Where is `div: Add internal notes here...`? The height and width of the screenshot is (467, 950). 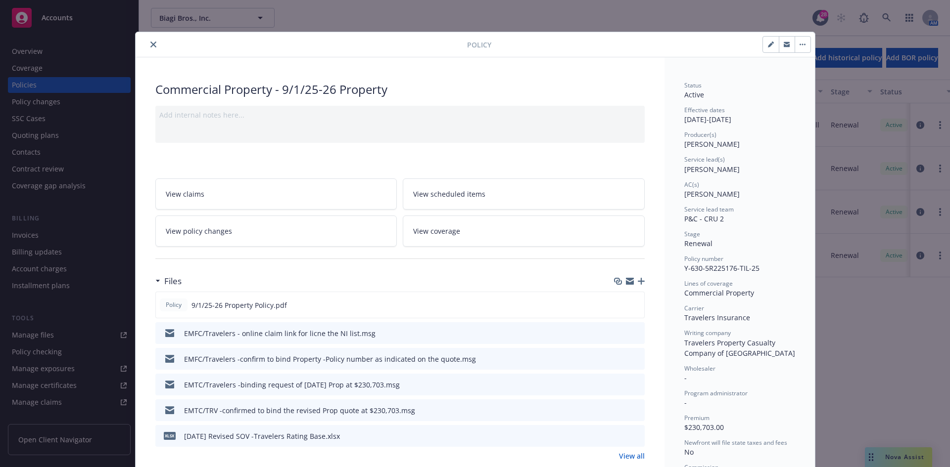
div: Add internal notes here... is located at coordinates (400, 115).